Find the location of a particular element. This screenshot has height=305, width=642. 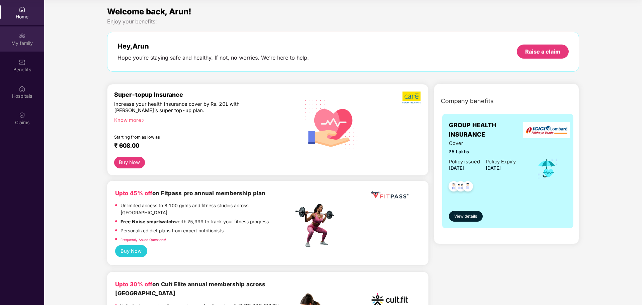

span: Cover is located at coordinates (482, 143).